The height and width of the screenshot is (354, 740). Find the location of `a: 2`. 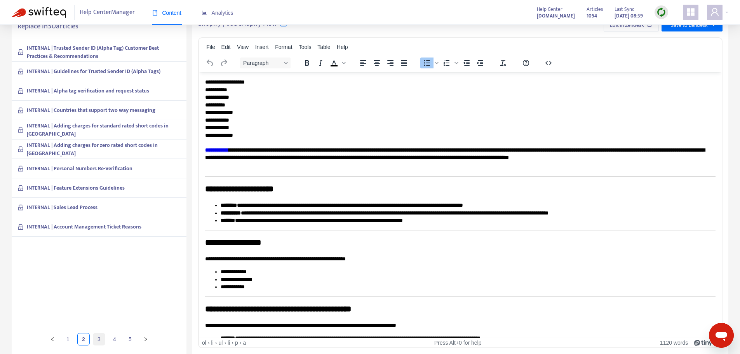

a: 2 is located at coordinates (84, 339).